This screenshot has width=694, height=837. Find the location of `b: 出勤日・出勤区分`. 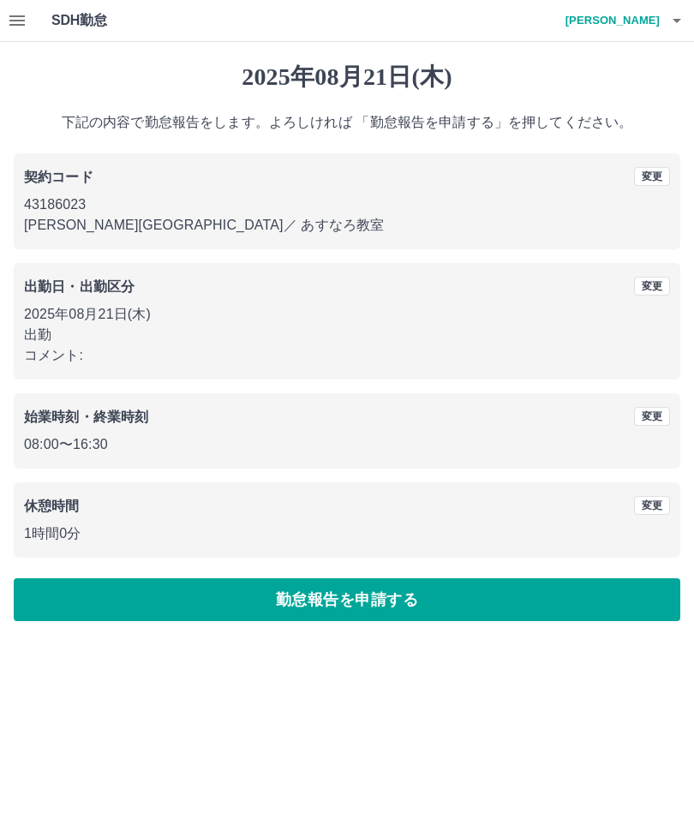

b: 出勤日・出勤区分 is located at coordinates (79, 286).